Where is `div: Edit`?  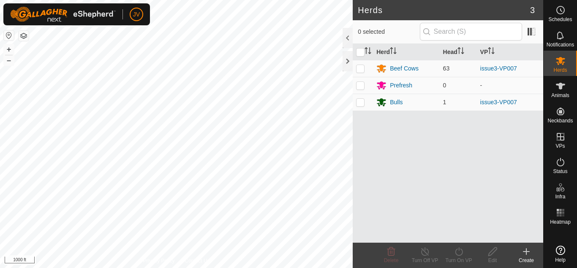 div: Edit is located at coordinates (492, 260).